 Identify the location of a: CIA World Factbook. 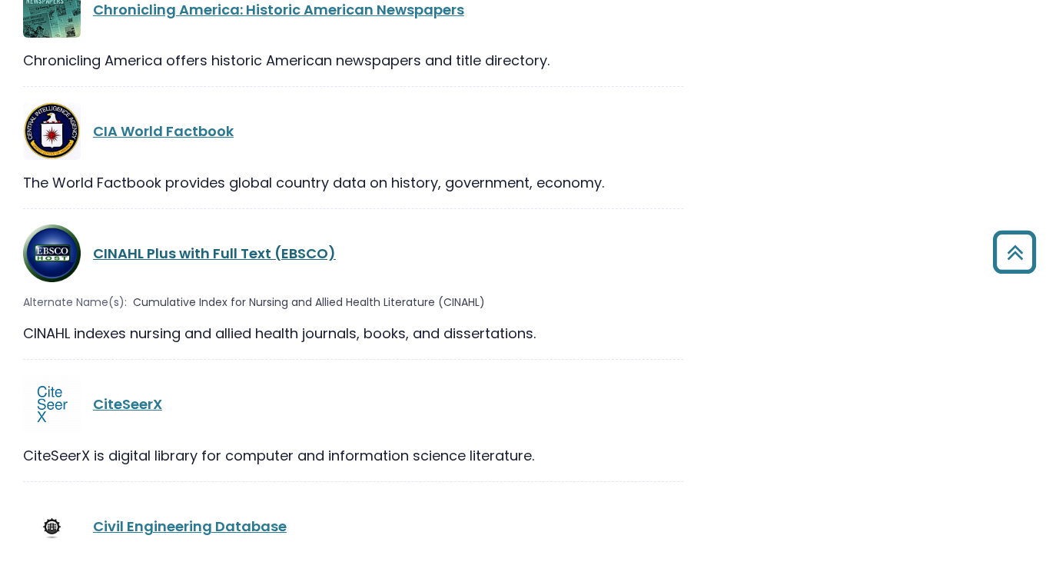
(163, 131).